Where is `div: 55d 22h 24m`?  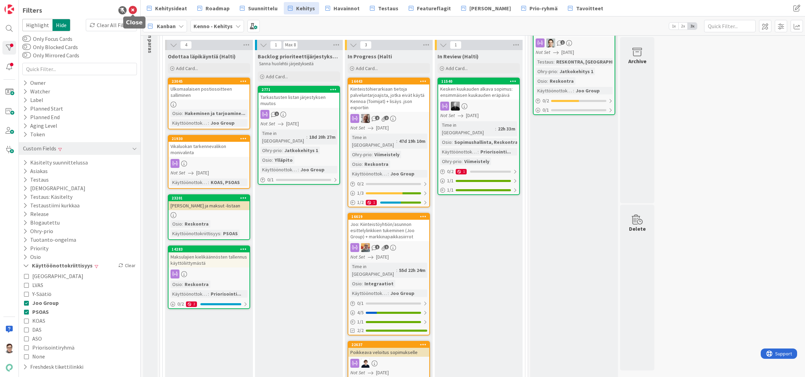
div: 55d 22h 24m is located at coordinates (412, 270).